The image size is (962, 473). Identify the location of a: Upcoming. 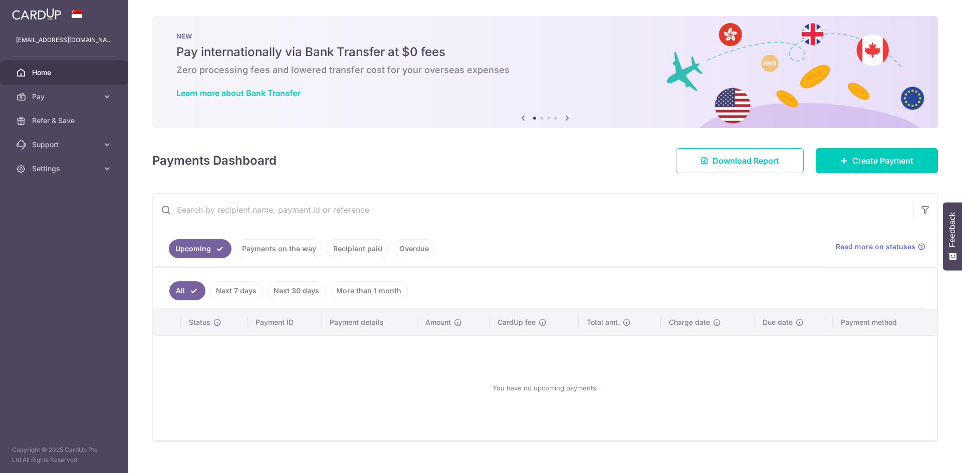
(200, 249).